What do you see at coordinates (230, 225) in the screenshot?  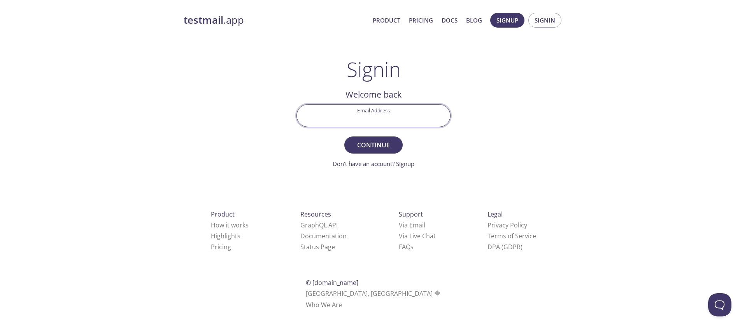 I see `a: How it works` at bounding box center [230, 225].